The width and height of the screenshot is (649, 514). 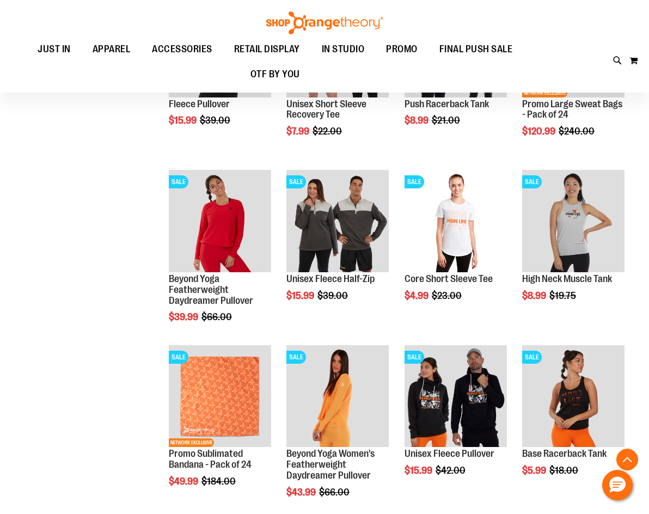 What do you see at coordinates (331, 279) in the screenshot?
I see `a: Unisex Fleece Half-Zip` at bounding box center [331, 279].